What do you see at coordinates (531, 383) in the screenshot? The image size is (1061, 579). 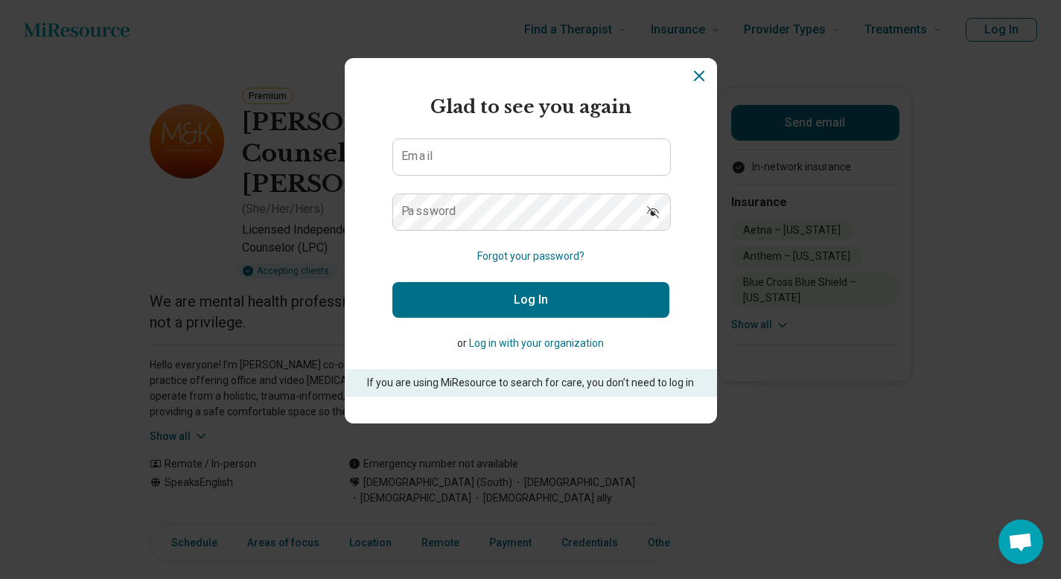 I see `p: If you are using MiResource to search for care, you don’t need to log in` at bounding box center [531, 383].